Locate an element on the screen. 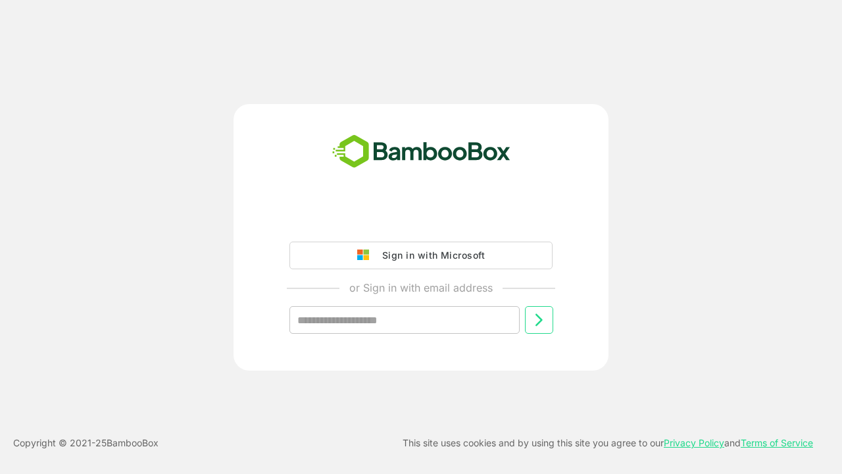  img: google is located at coordinates (366, 255).